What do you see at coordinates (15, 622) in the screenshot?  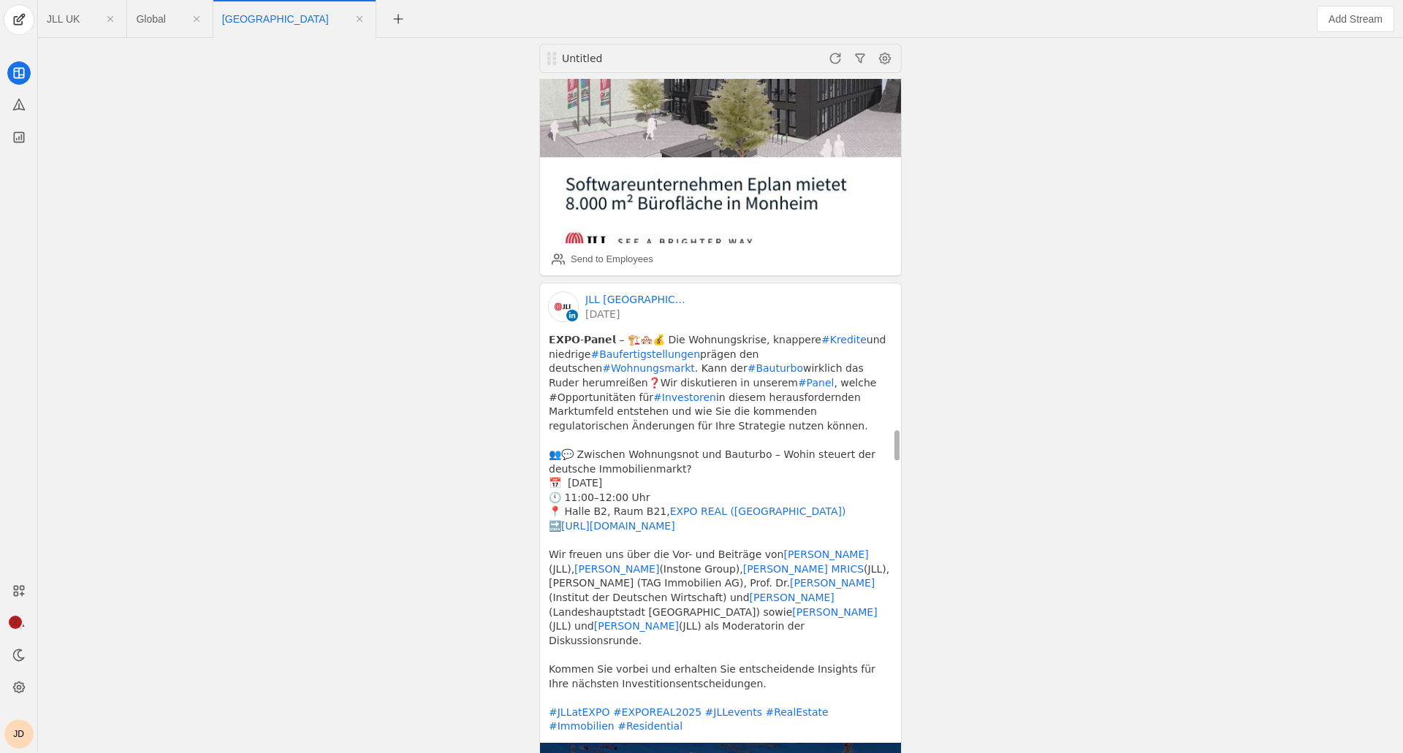 I see `span: 2` at bounding box center [15, 622].